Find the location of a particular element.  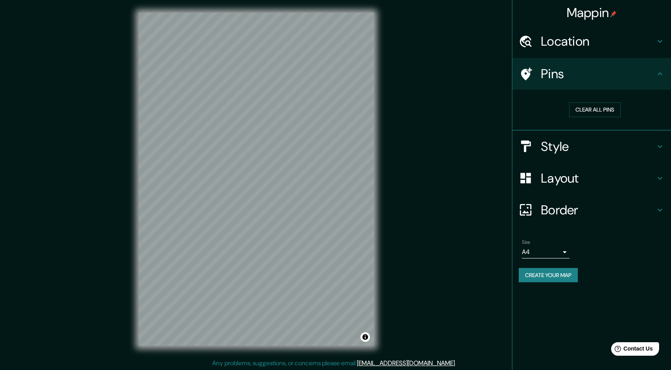

h4: Pins is located at coordinates (598, 74).